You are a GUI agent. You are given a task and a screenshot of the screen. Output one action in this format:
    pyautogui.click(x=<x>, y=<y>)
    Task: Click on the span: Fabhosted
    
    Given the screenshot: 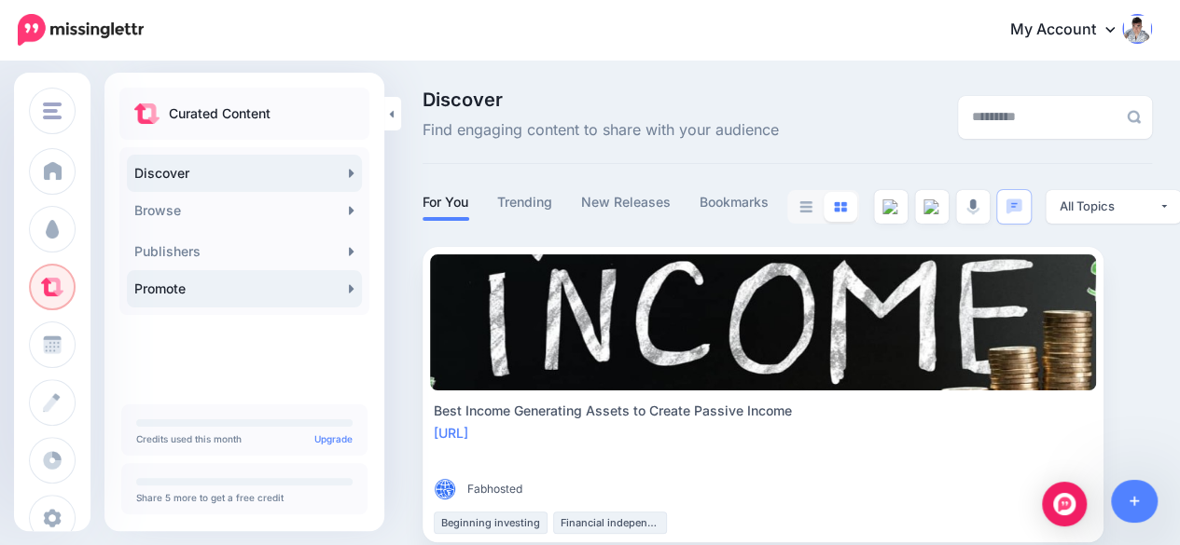 What is the action you would take?
    pyautogui.click(x=494, y=490)
    